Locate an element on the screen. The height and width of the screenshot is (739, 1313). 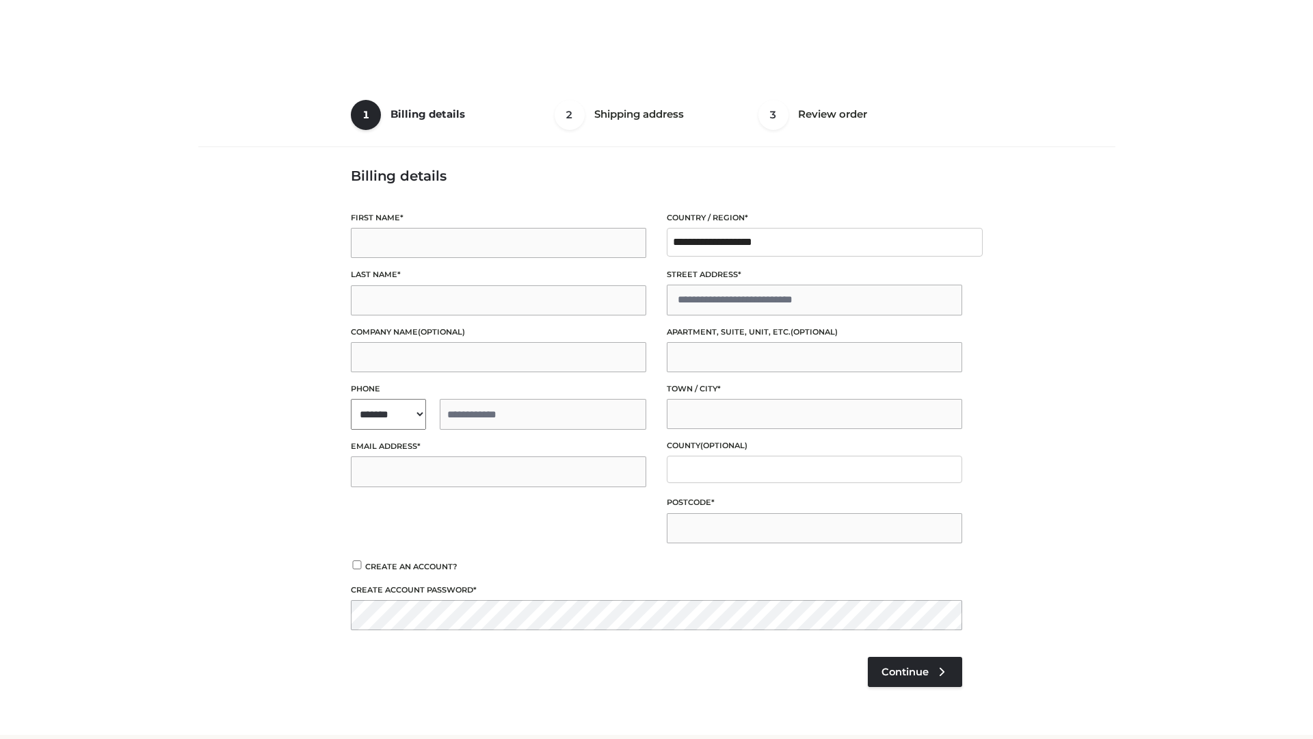
label: Street address is located at coordinates (815, 274).